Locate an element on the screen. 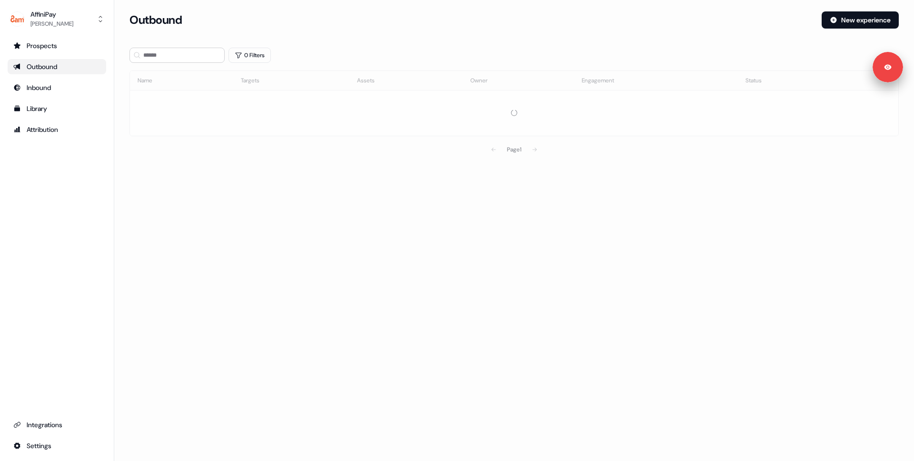 Image resolution: width=914 pixels, height=461 pixels. div: Settings is located at coordinates (57, 445).